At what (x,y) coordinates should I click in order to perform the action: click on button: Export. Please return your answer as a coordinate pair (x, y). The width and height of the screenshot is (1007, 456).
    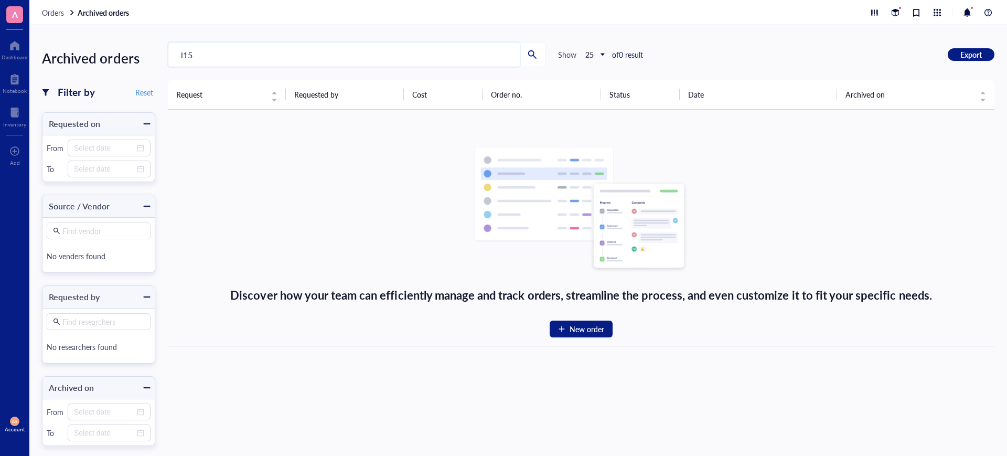
    Looking at the image, I should click on (971, 55).